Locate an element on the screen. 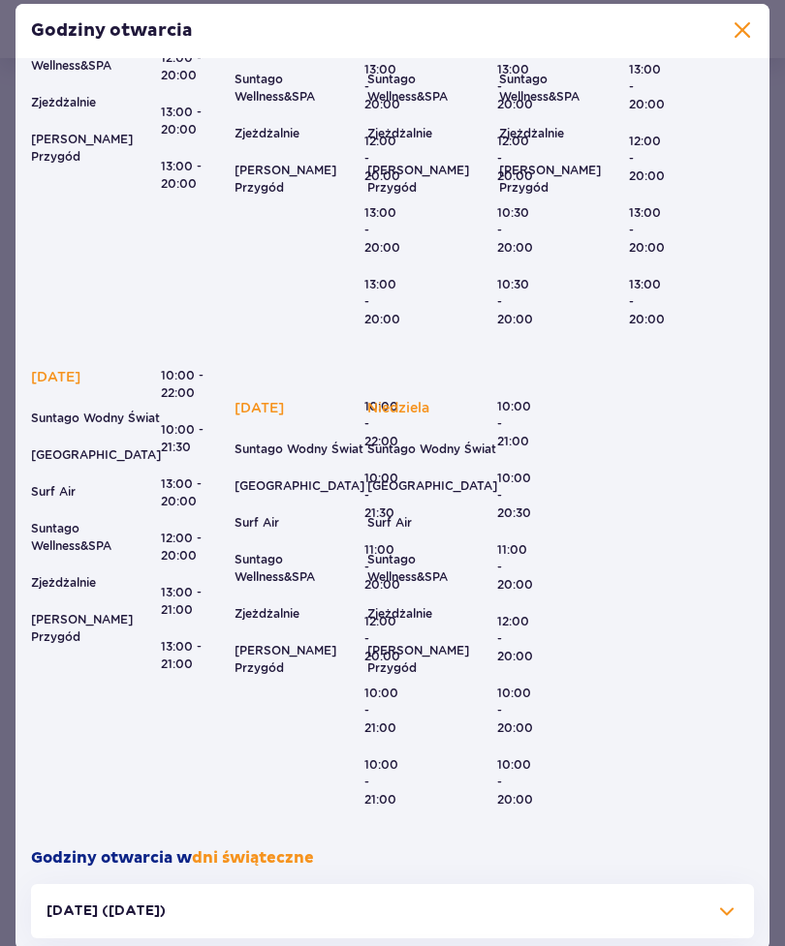  p: Godziny otwarcia is located at coordinates (111, 31).